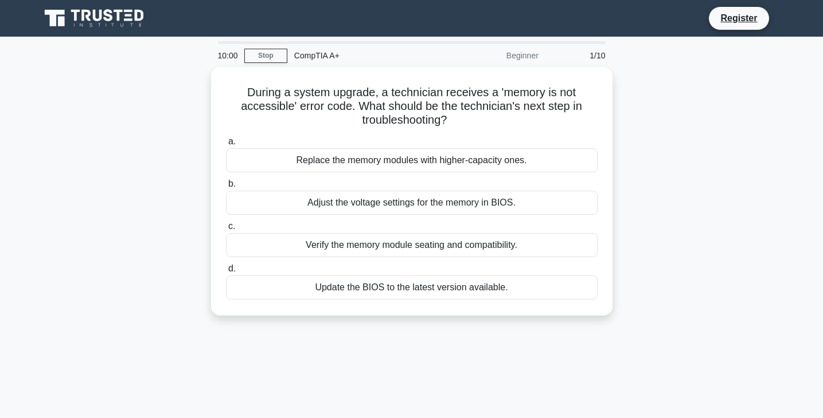  What do you see at coordinates (366, 56) in the screenshot?
I see `div: CompTIA A+` at bounding box center [366, 56].